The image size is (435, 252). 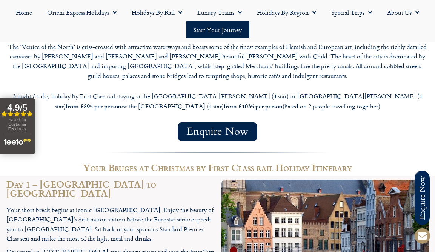 What do you see at coordinates (217, 132) in the screenshot?
I see `a: Enquire Now` at bounding box center [217, 132].